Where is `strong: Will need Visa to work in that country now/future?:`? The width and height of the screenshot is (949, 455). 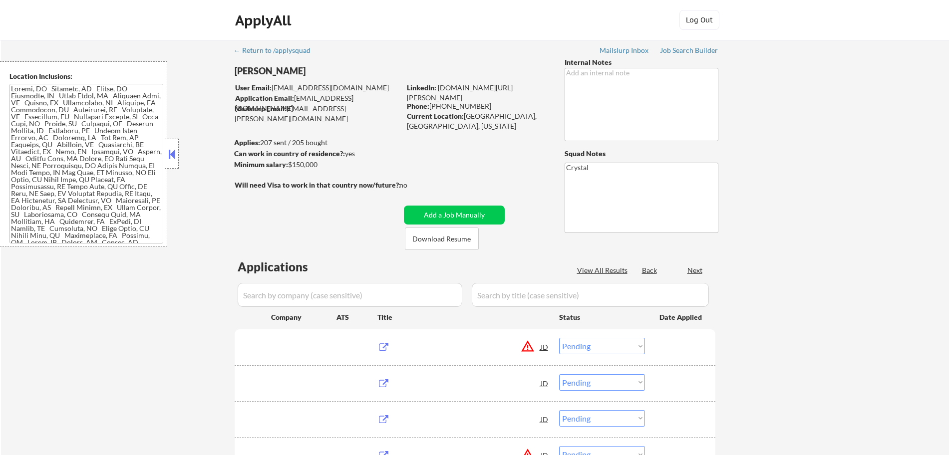 strong: Will need Visa to work in that country now/future?: is located at coordinates (318, 185).